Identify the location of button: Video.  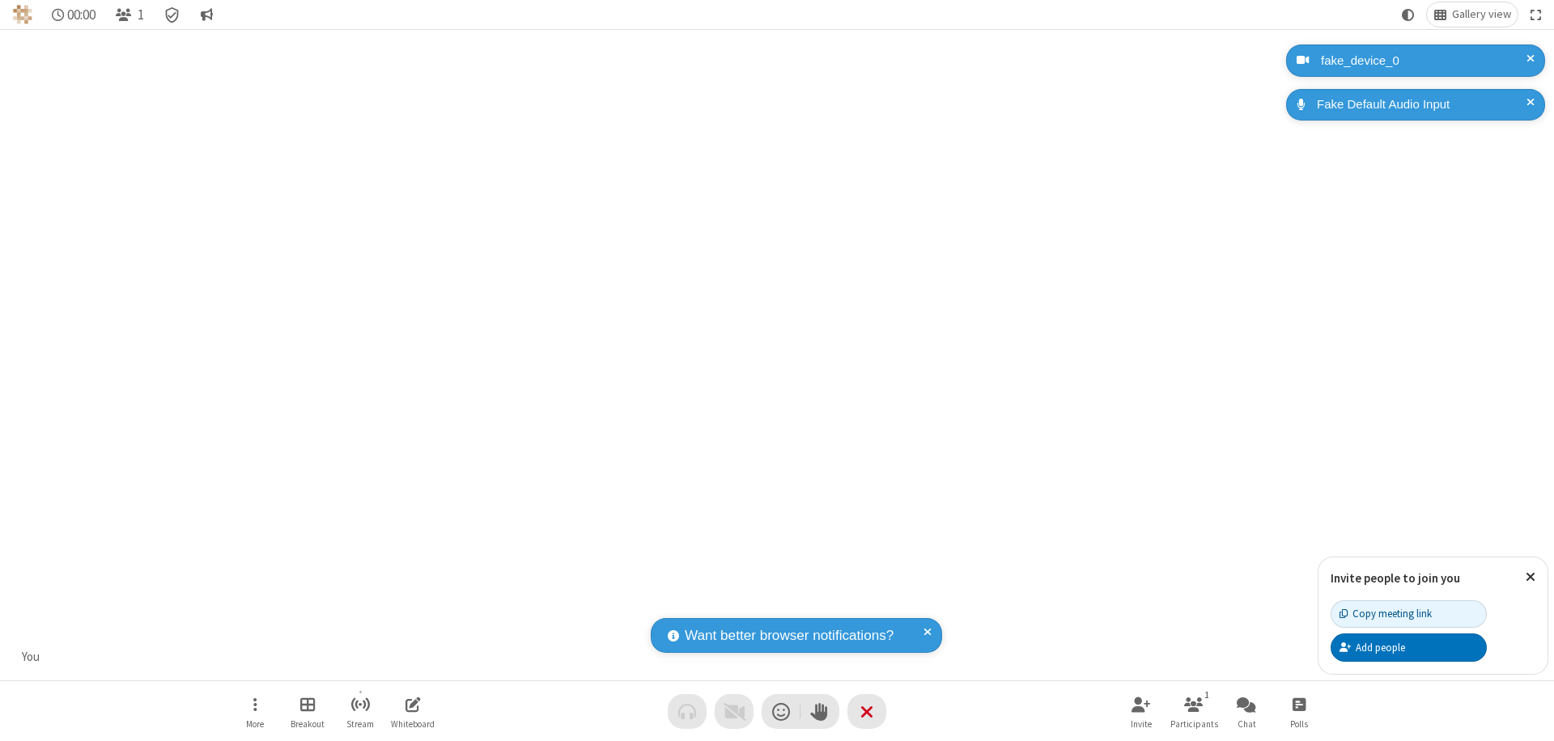
(734, 711).